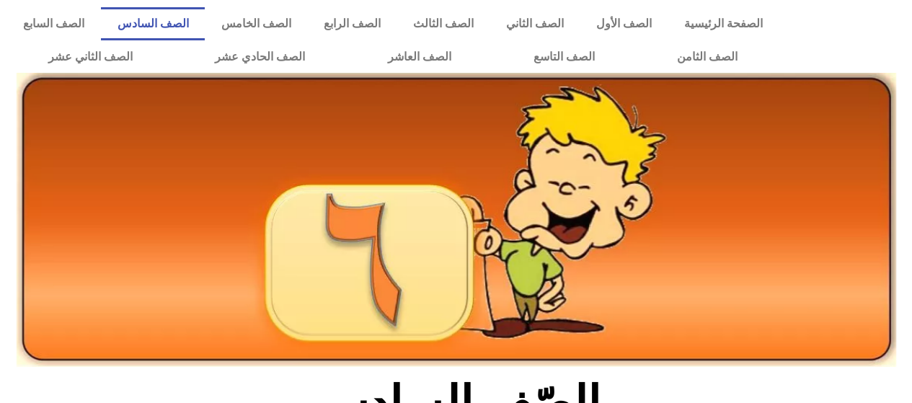 This screenshot has width=912, height=403. I want to click on a: الصفحة الرئيسية, so click(723, 24).